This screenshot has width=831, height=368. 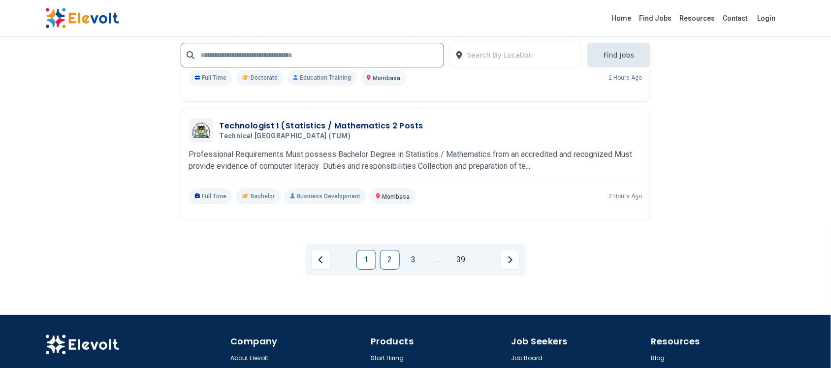 I want to click on h3: Technologist I (Statistics / Mathematics 2 Posts, so click(x=321, y=126).